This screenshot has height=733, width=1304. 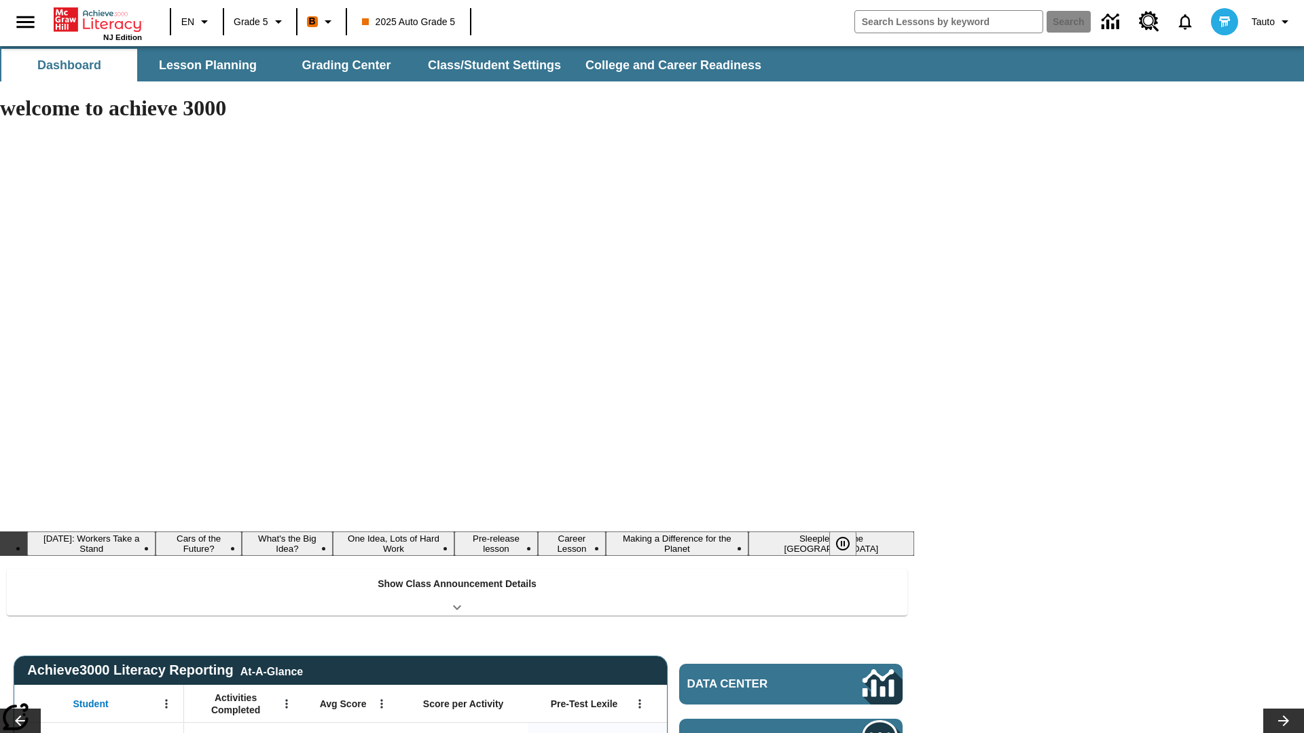 What do you see at coordinates (69, 65) in the screenshot?
I see `button: Dashboard` at bounding box center [69, 65].